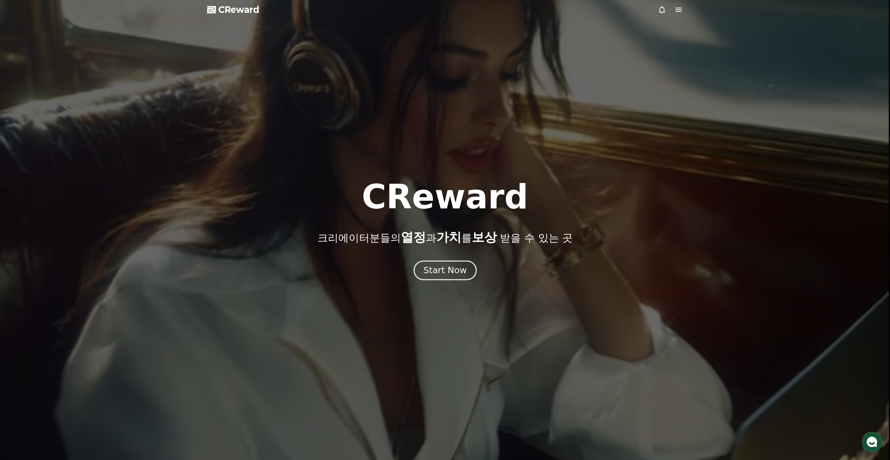  I want to click on span: CReward, so click(239, 10).